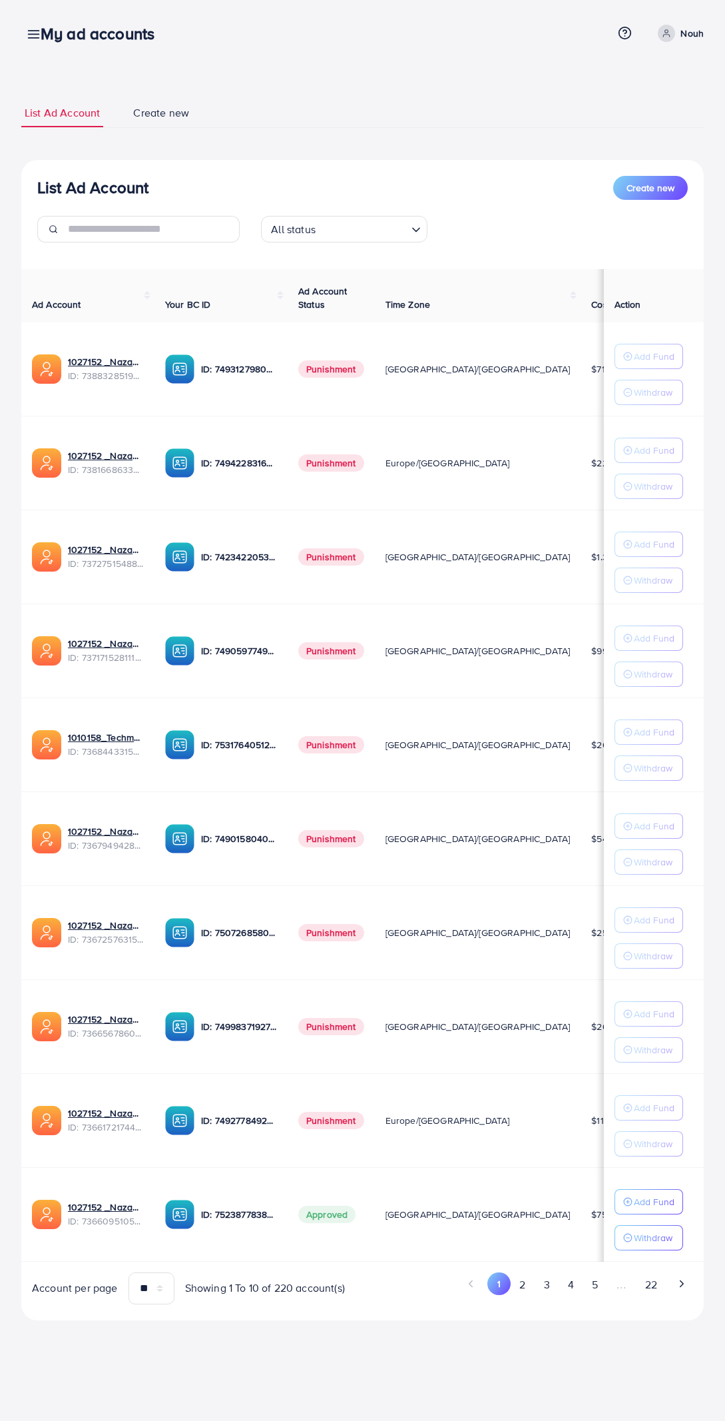  What do you see at coordinates (239, 651) in the screenshot?
I see `p: ID: 7490597749134508040` at bounding box center [239, 651].